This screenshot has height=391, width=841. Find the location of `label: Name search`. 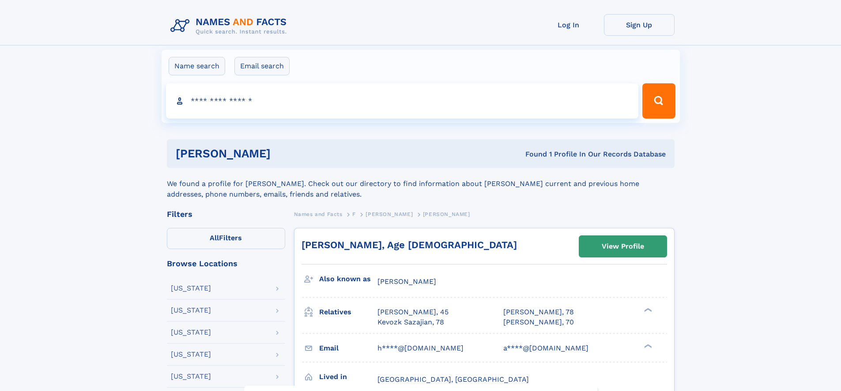

label: Name search is located at coordinates (197, 66).